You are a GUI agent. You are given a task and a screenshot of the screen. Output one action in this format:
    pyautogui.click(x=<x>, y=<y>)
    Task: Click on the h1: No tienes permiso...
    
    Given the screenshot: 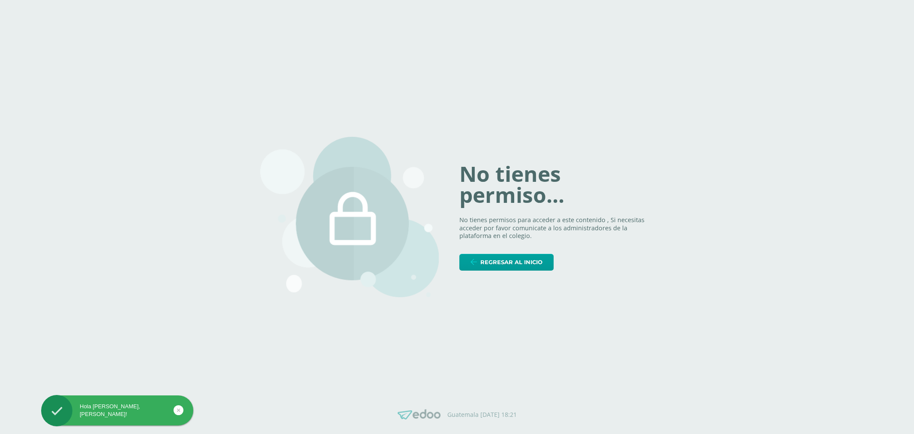 What is the action you would take?
    pyautogui.click(x=557, y=184)
    